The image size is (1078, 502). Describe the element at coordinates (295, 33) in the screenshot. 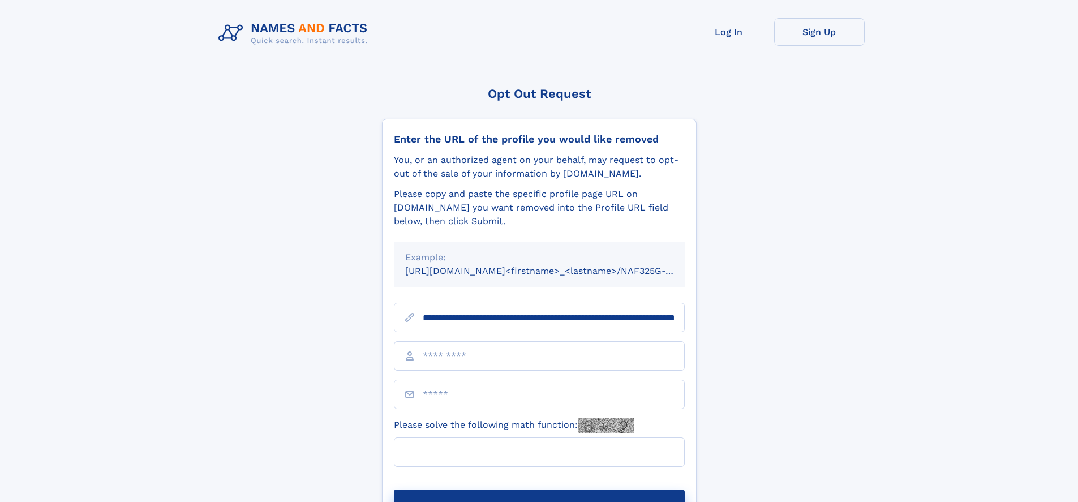

I see `img: Logo Names and Facts` at that location.